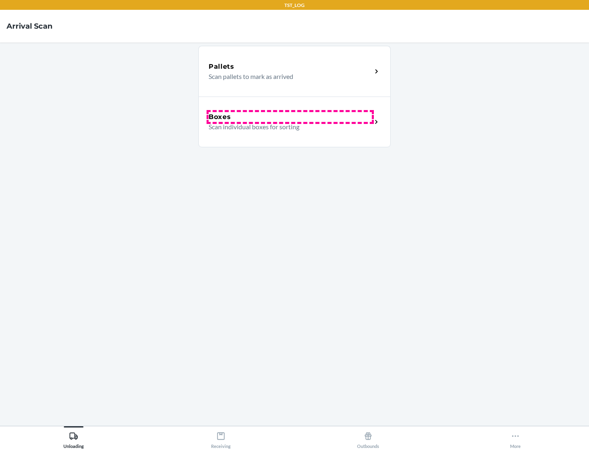 This screenshot has width=589, height=450. I want to click on h4: Arrival Scan, so click(29, 26).